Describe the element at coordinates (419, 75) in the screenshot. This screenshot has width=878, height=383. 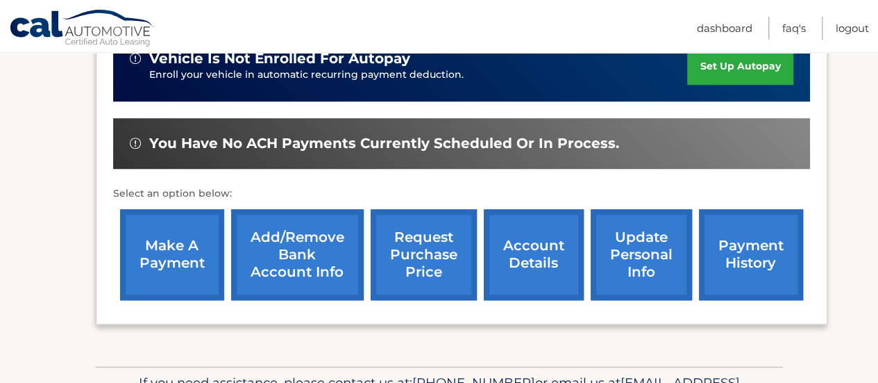
I see `p: Enroll your vehicle in automatic recurring payment deduction.` at that location.